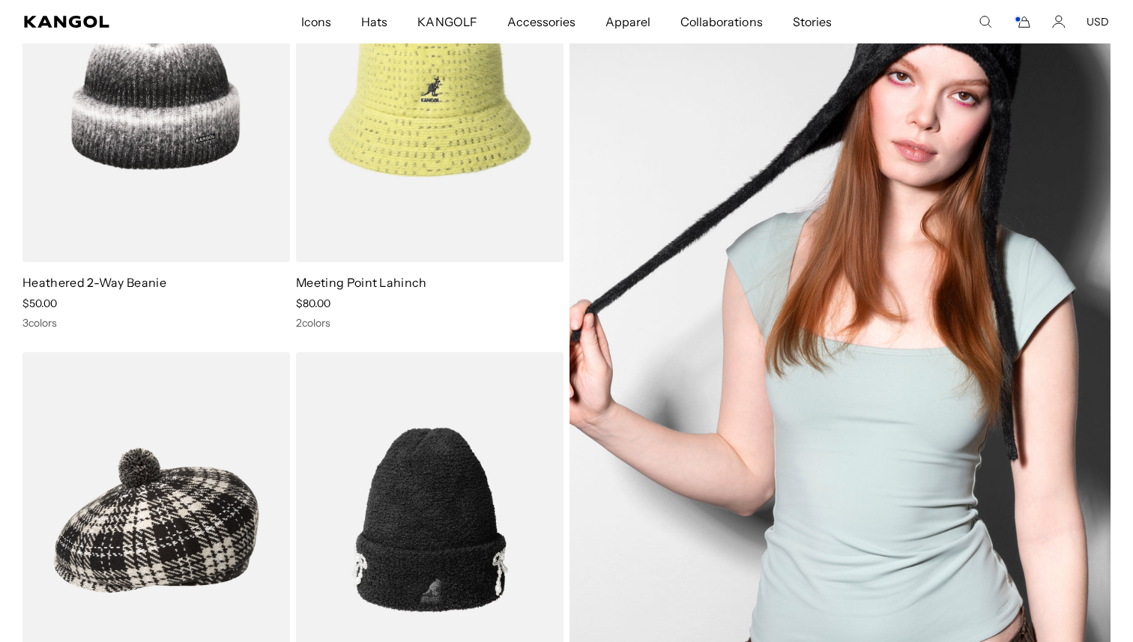 This screenshot has width=1133, height=642. Describe the element at coordinates (156, 323) in the screenshot. I see `div: 3 colors` at that location.